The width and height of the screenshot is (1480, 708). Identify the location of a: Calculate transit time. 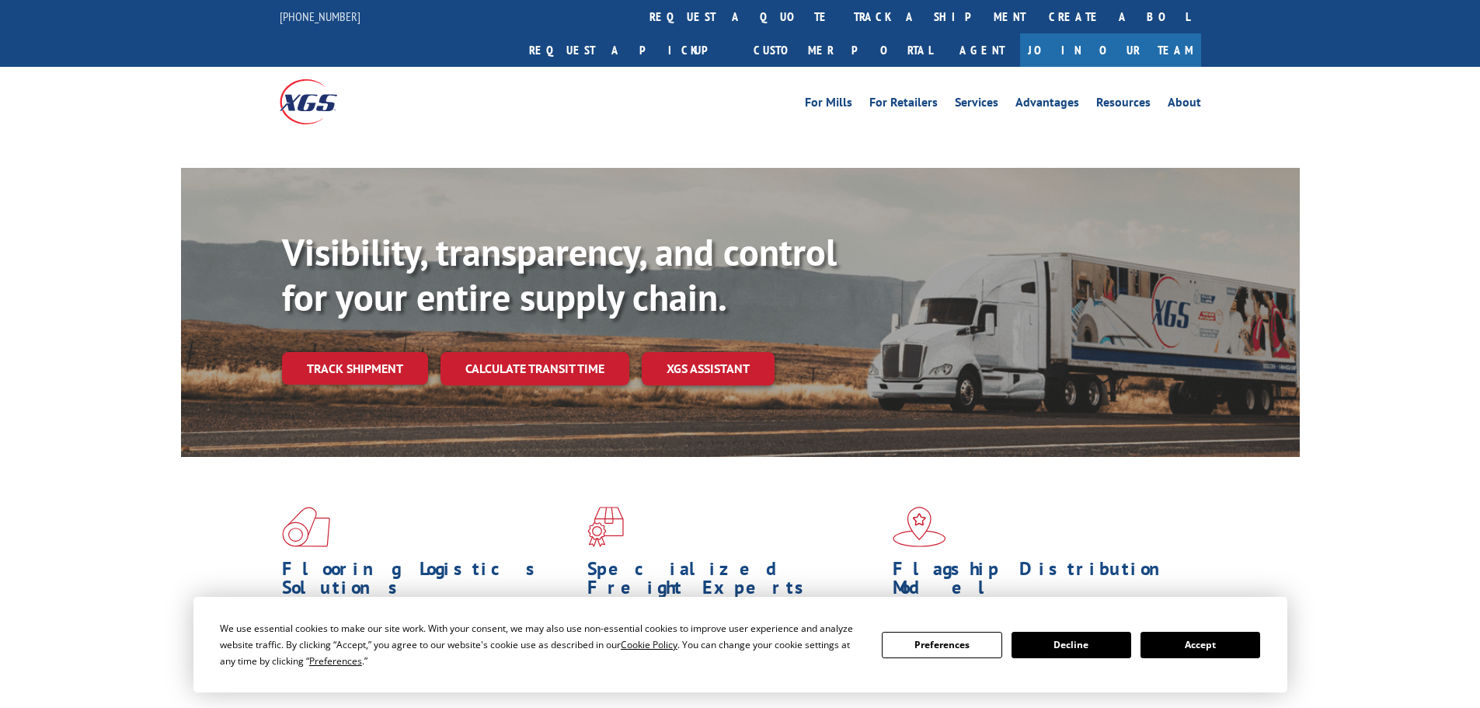
(535, 368).